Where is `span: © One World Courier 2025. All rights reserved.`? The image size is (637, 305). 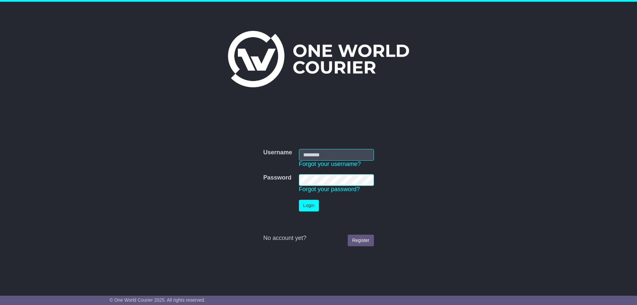 span: © One World Courier 2025. All rights reserved. is located at coordinates (157, 300).